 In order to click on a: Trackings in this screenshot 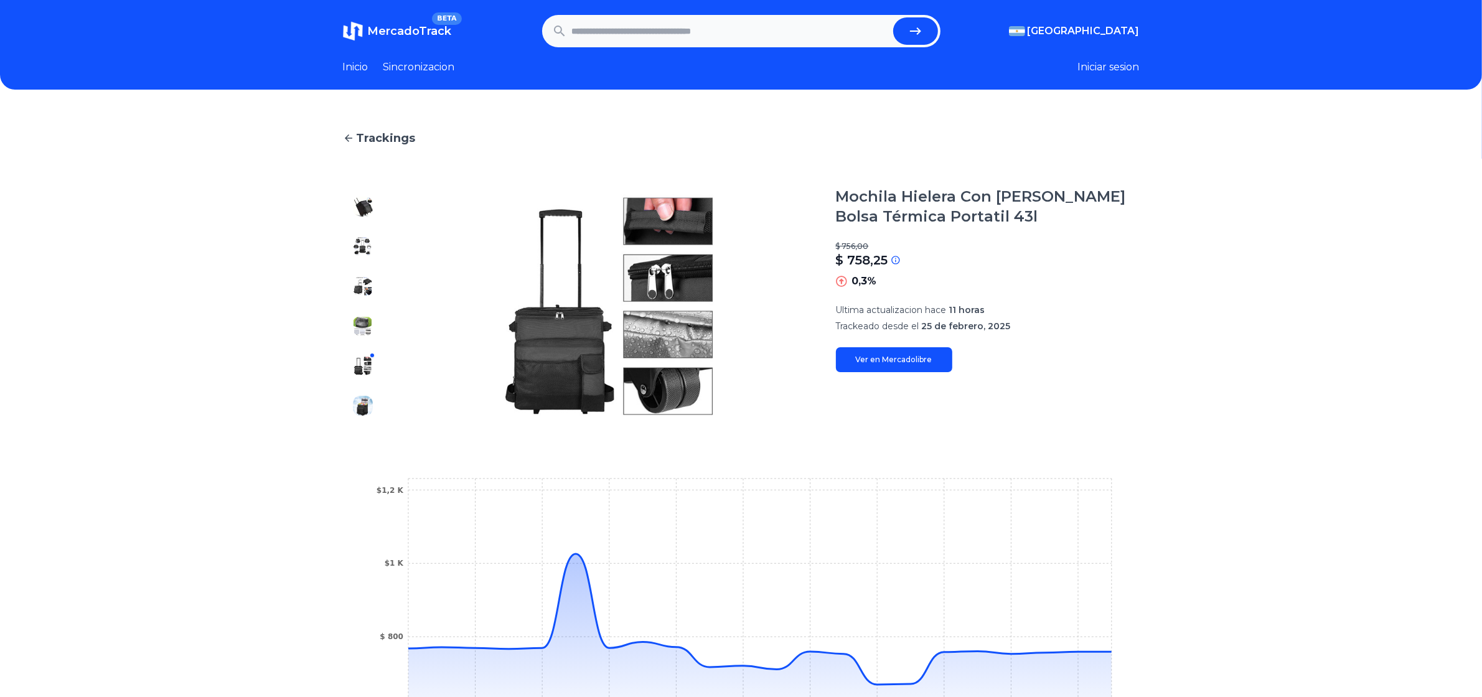, I will do `click(741, 138)`.